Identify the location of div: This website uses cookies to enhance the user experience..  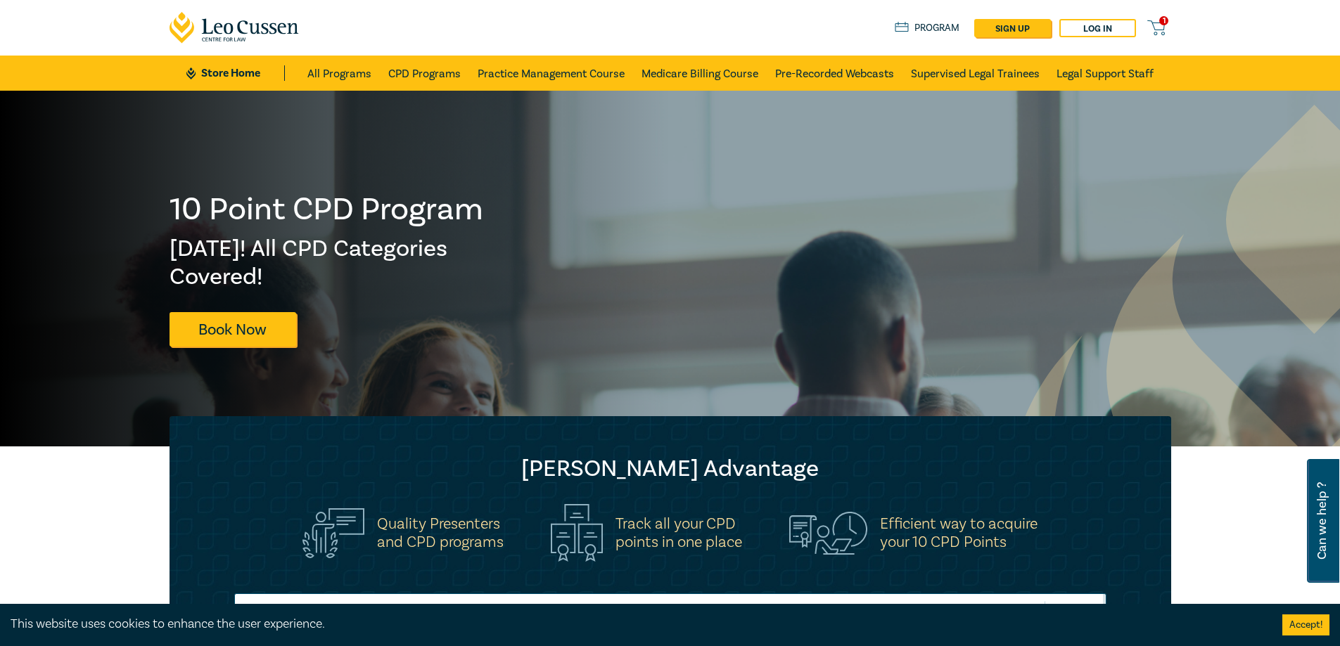
(636, 624).